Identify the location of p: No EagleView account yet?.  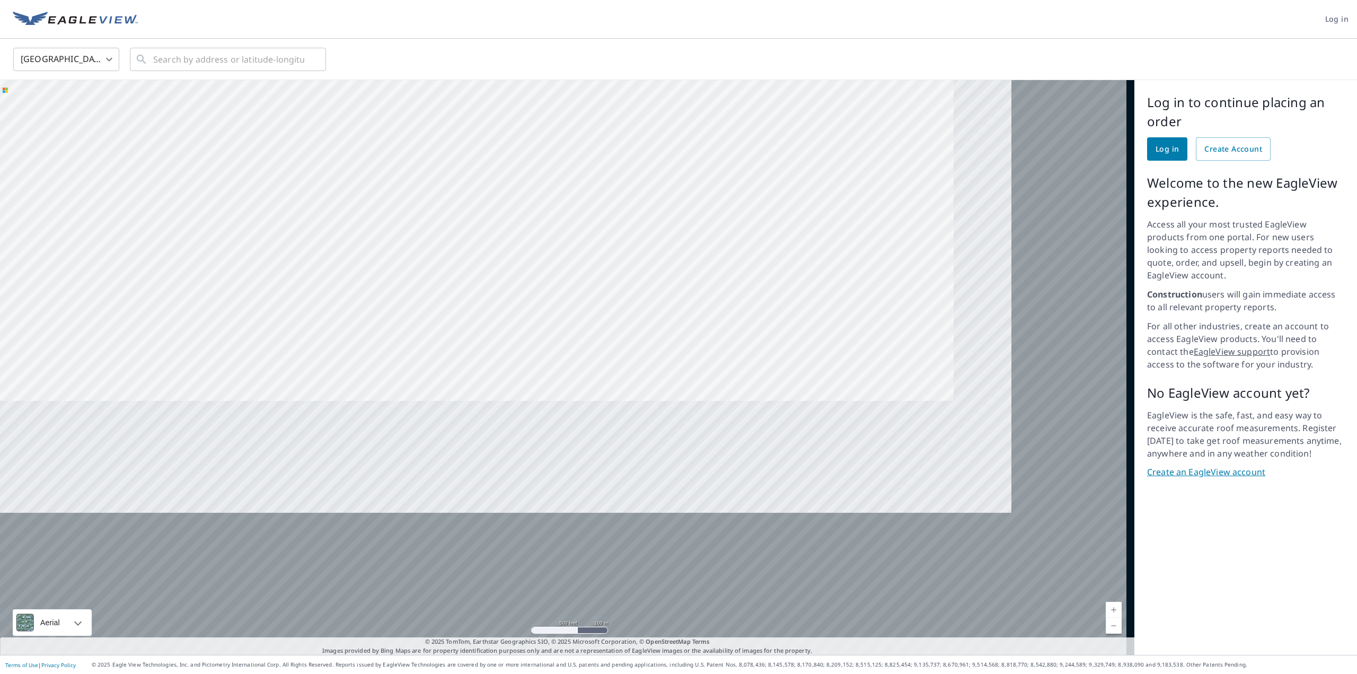
(1246, 393).